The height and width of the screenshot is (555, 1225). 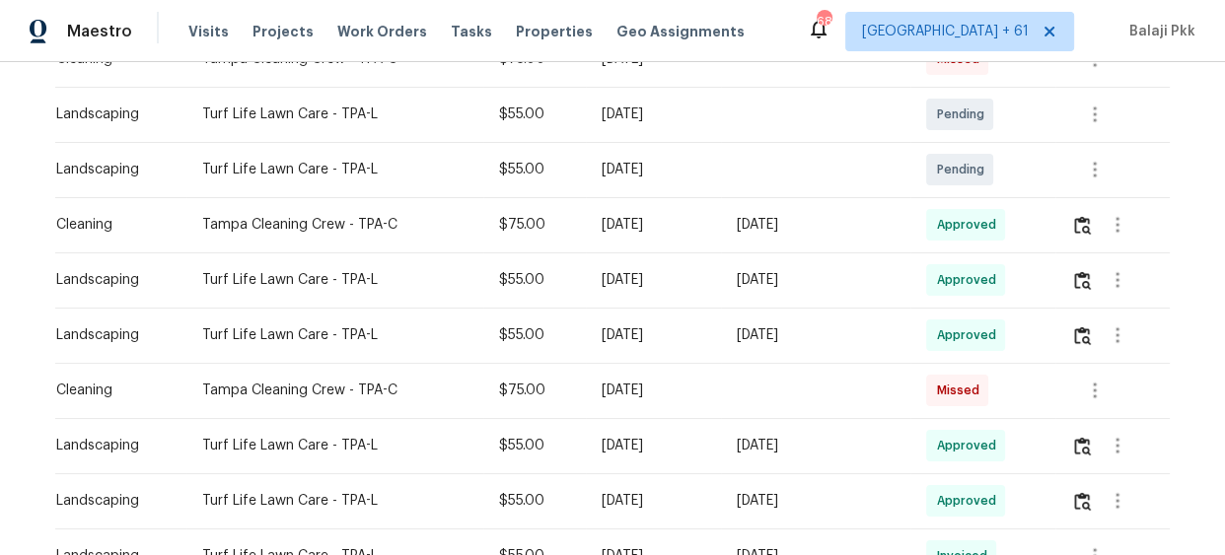 I want to click on span: Geo Assignments, so click(x=680, y=32).